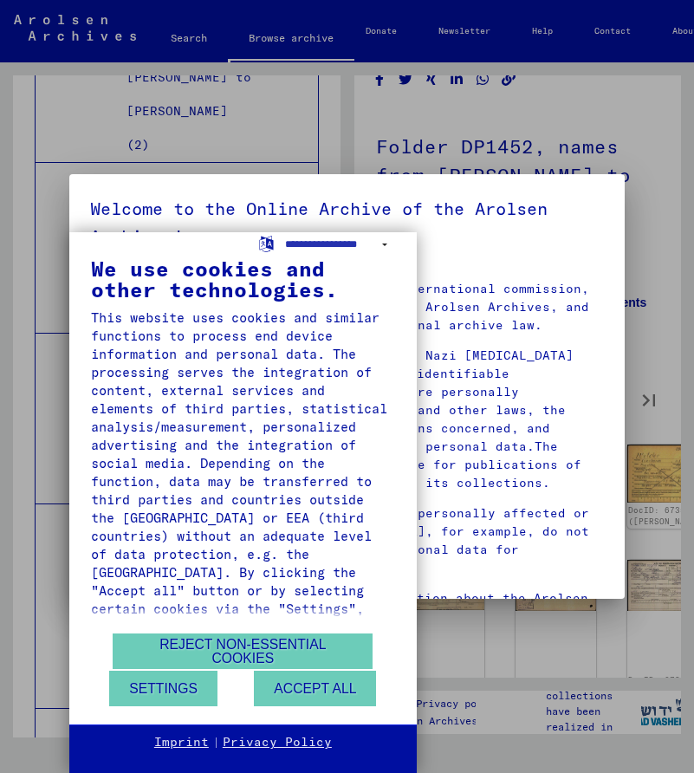  What do you see at coordinates (243, 509) in the screenshot?
I see `div: This website uses cookies and similar functions to process end device information and personal da...` at bounding box center [243, 509].